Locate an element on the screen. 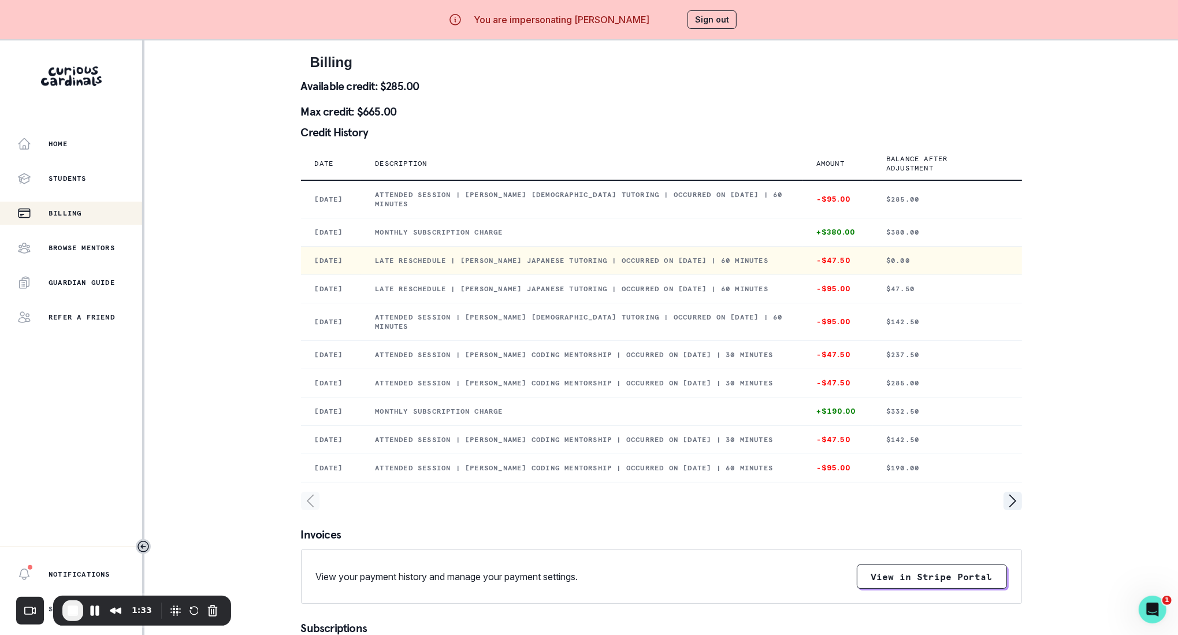 Image resolution: width=1178 pixels, height=635 pixels. button: Toggle sidebar is located at coordinates (143, 547).